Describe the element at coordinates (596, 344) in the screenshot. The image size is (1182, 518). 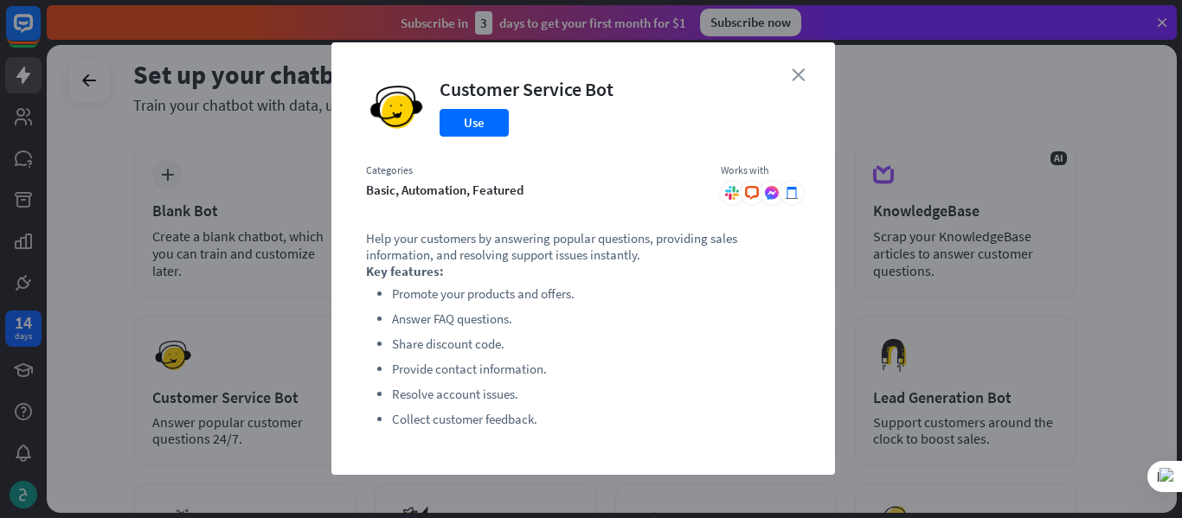
I see `li: Share discount code.` at that location.